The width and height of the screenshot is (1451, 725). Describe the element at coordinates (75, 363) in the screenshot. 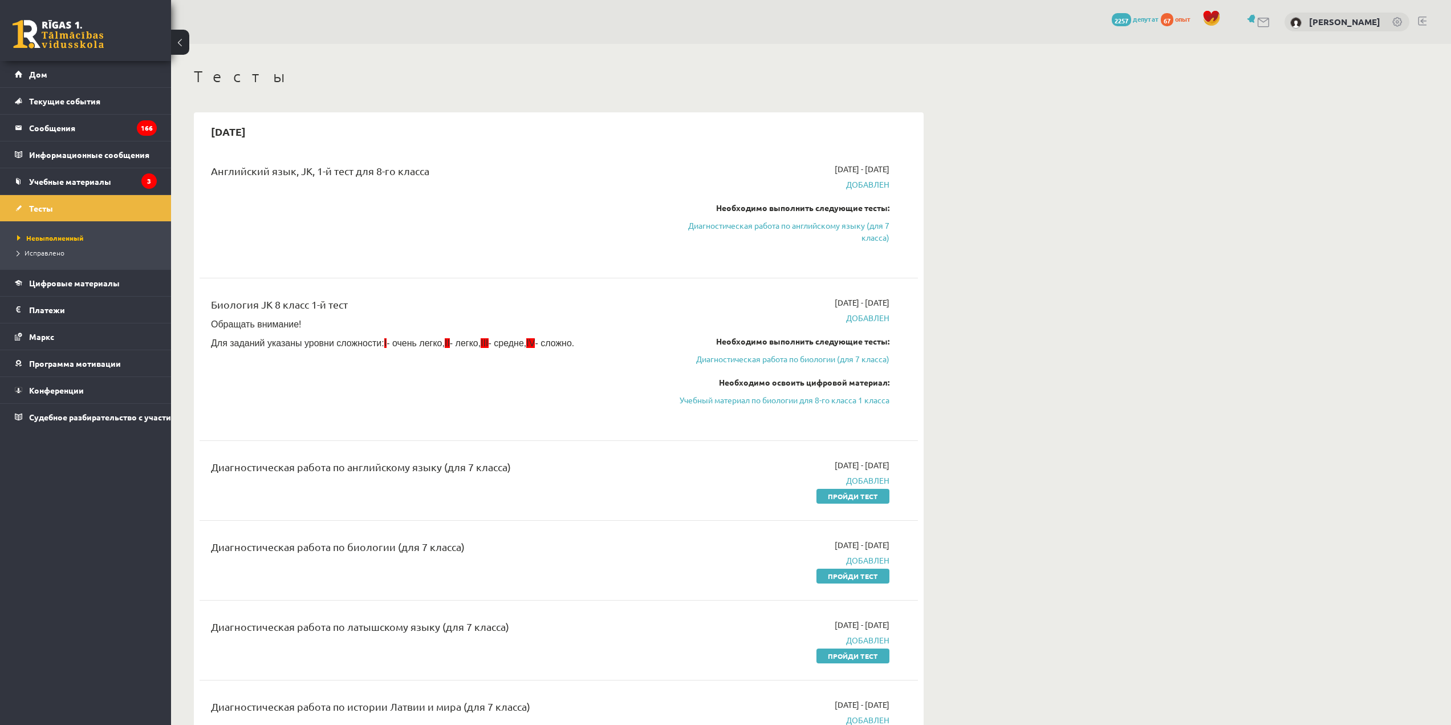

I see `font: Программа мотивации` at that location.